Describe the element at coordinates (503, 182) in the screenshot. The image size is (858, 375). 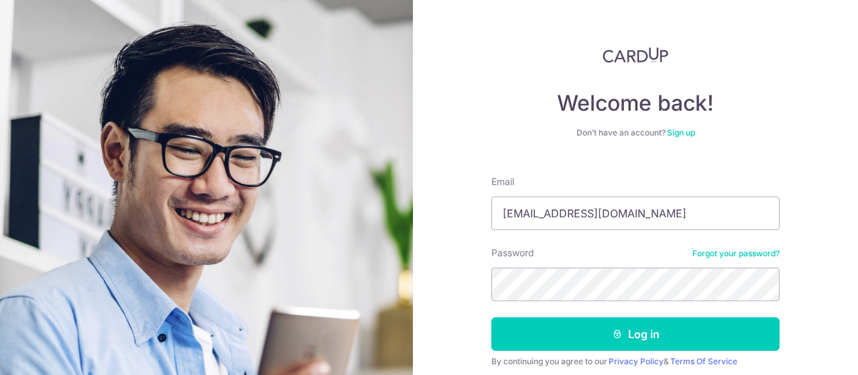
I see `label: Email` at that location.